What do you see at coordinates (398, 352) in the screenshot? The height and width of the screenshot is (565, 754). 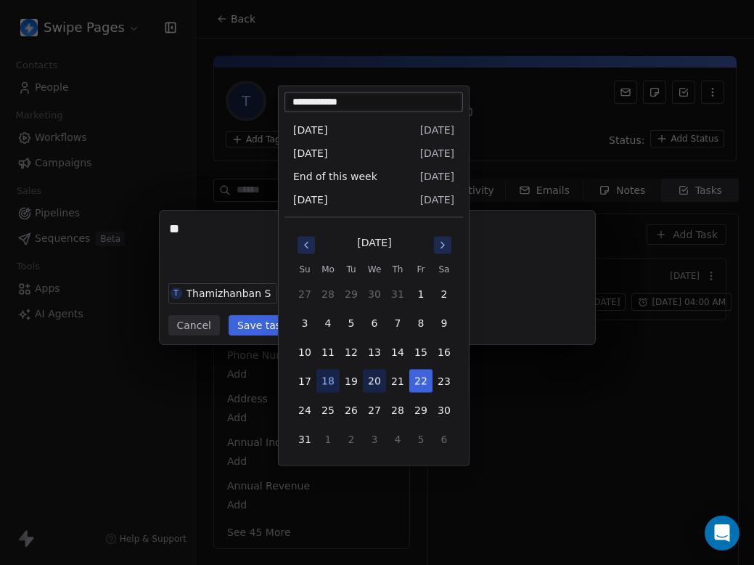 I see `button: 14` at bounding box center [398, 352].